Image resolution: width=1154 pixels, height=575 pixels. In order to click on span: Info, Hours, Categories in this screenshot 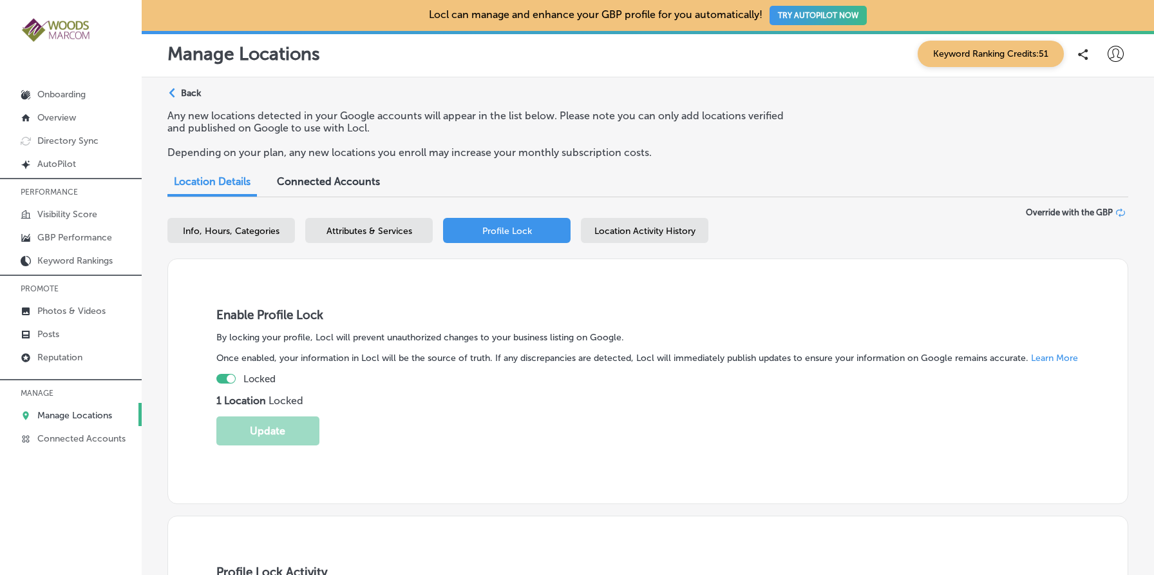, I will do `click(231, 231)`.